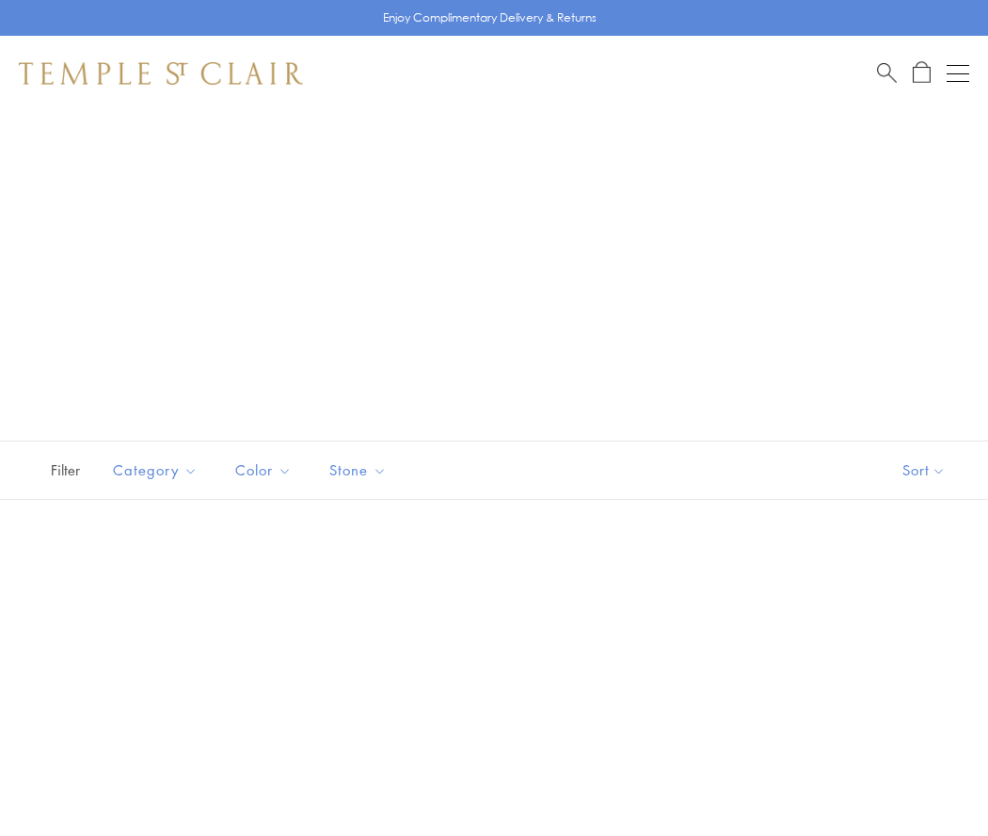 The image size is (988, 836). What do you see at coordinates (155, 470) in the screenshot?
I see `button: Category` at bounding box center [155, 470].